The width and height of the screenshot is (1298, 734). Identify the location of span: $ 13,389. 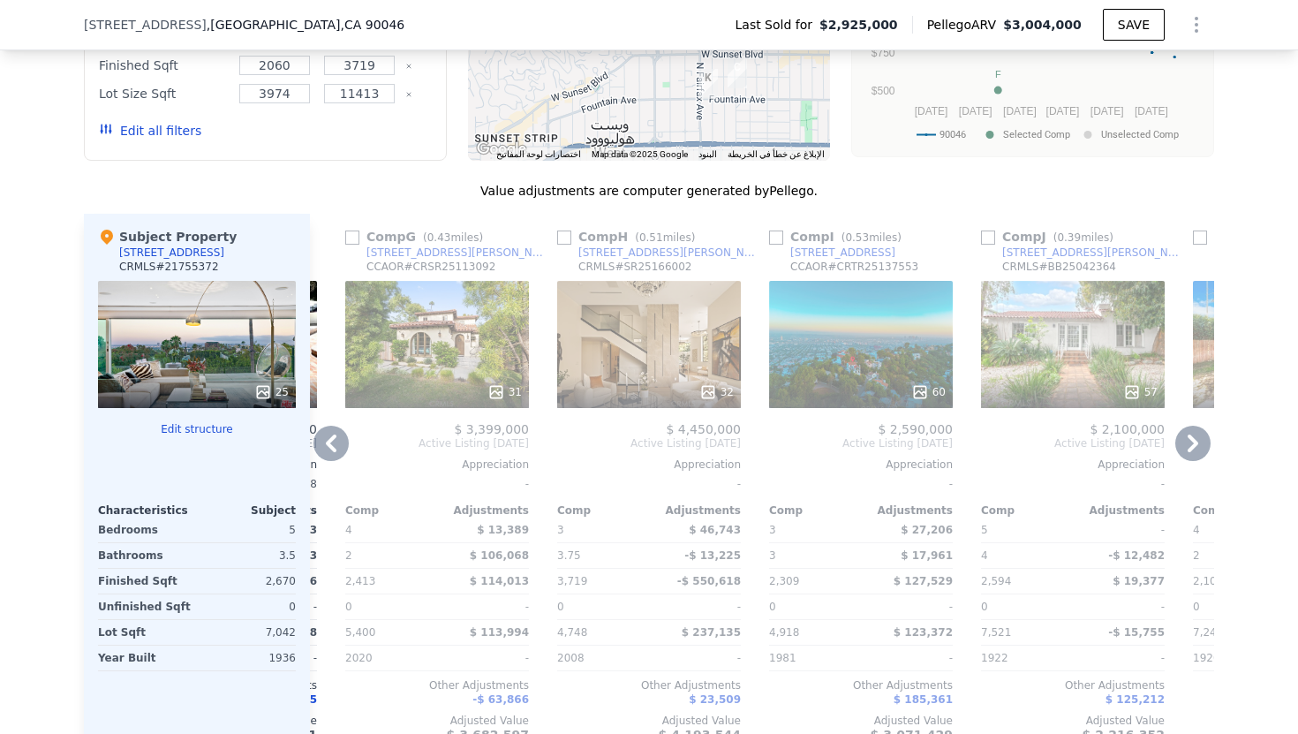
(502, 530).